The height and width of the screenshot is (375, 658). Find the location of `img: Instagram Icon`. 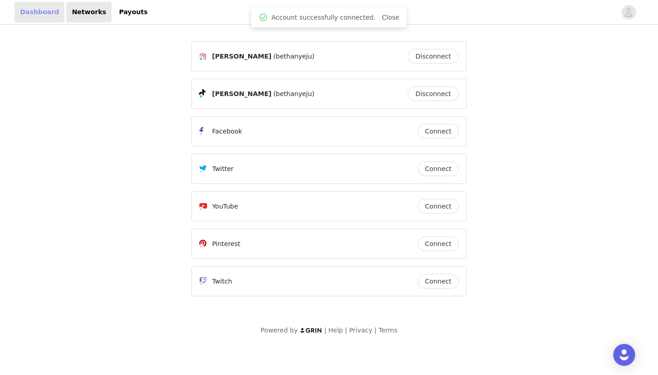

img: Instagram Icon is located at coordinates (203, 57).